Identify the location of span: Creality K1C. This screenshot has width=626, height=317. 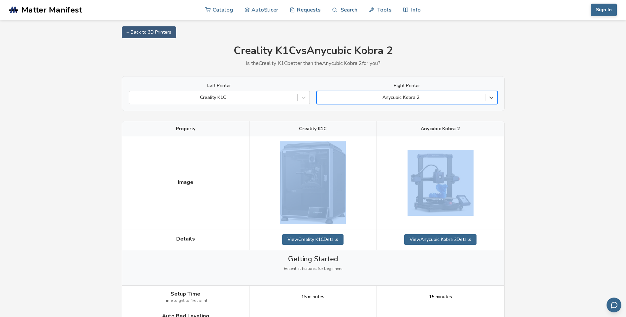
(313, 129).